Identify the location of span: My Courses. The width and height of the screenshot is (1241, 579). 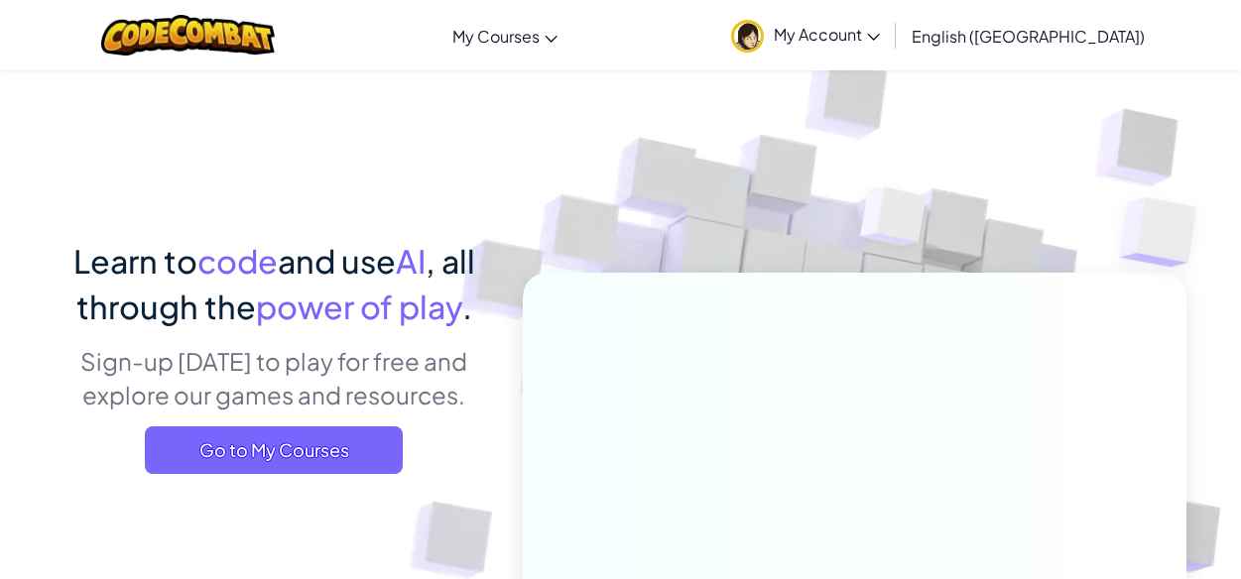
(496, 36).